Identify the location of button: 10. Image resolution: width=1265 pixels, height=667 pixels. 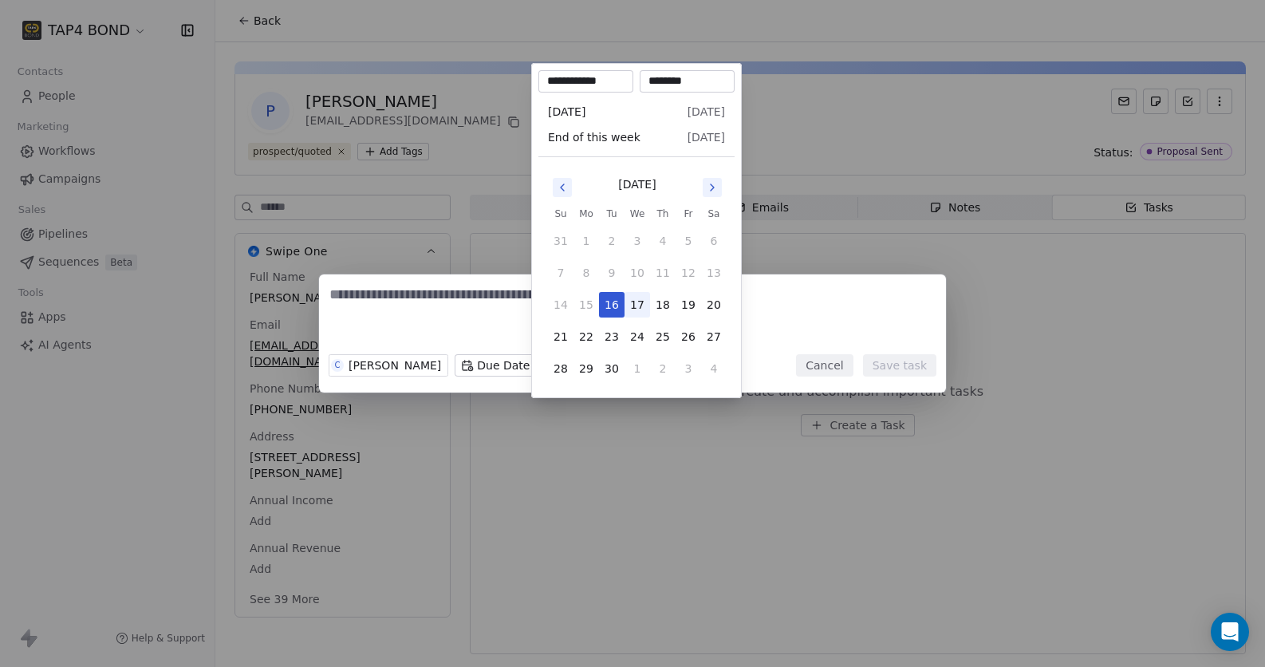
(637, 273).